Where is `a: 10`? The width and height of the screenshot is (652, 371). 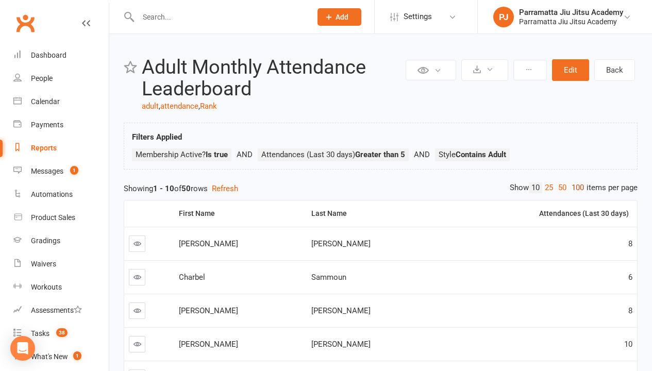 a: 10 is located at coordinates (536, 188).